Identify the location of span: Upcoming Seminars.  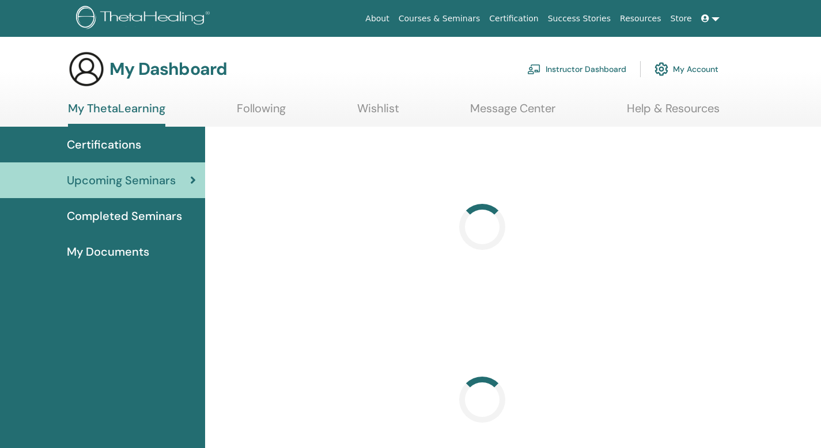
(121, 180).